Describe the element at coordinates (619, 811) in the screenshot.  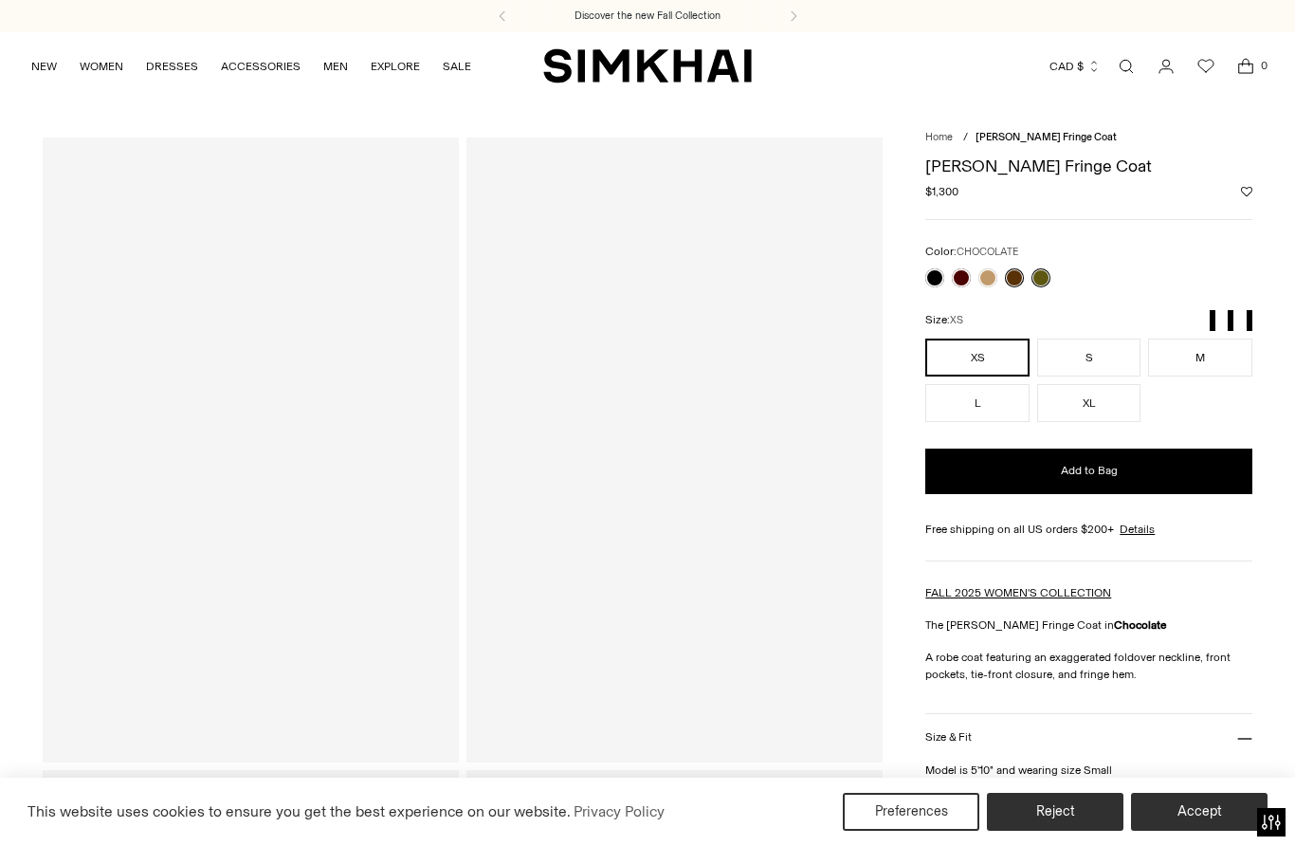
I see `a: Privacy Policy (opens in a new tab)` at that location.